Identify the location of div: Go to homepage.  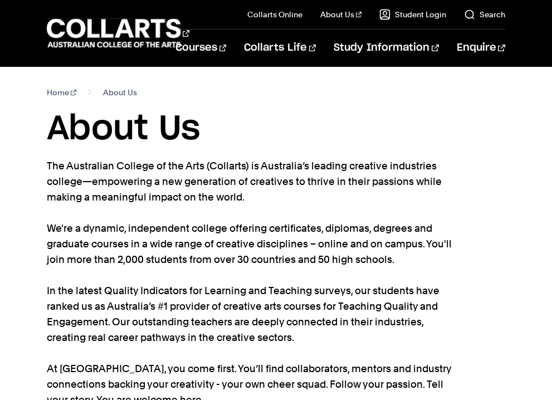
(97, 33).